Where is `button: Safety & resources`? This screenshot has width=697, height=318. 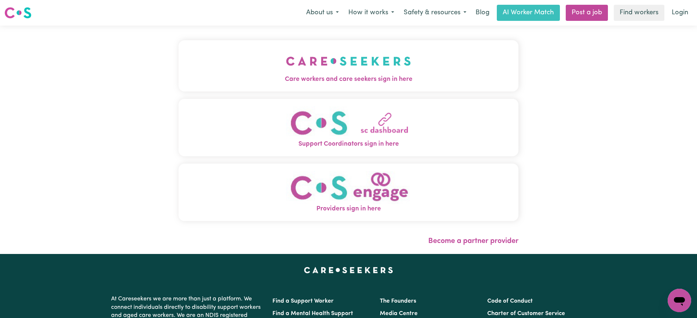
button: Safety & resources is located at coordinates (435, 13).